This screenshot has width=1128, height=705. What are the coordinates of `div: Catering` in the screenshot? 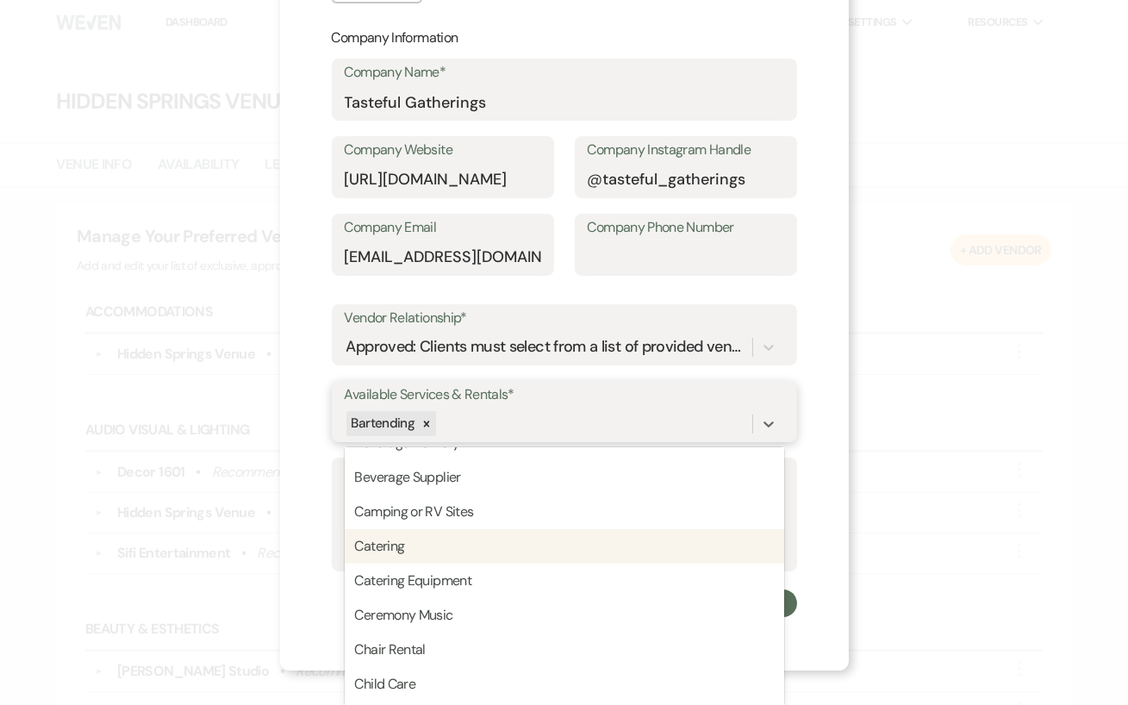 It's located at (564, 546).